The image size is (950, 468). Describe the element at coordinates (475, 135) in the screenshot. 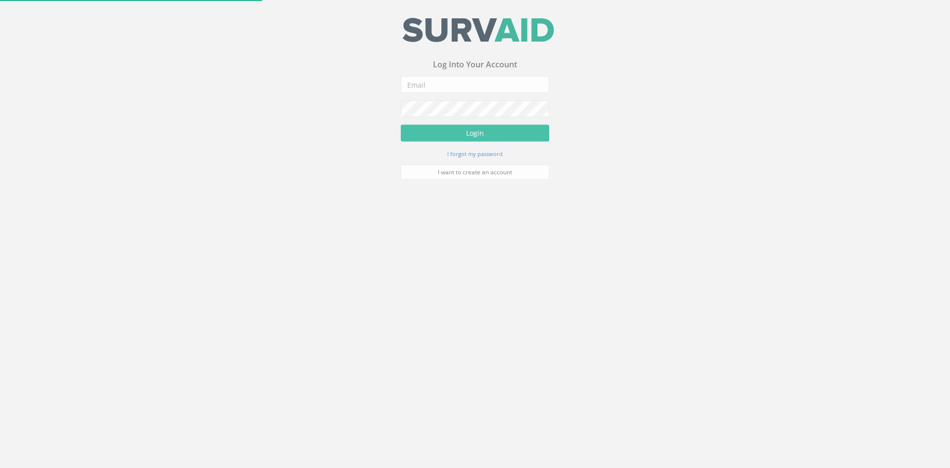

I see `button: Login` at that location.